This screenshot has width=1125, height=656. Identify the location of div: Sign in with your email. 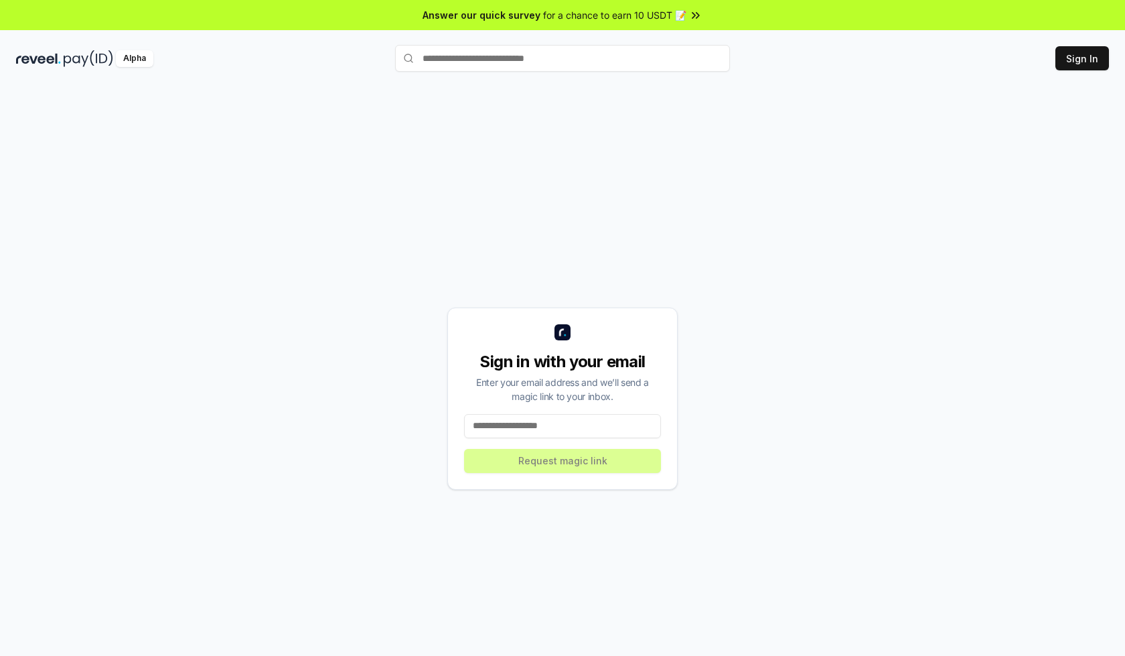
(563, 362).